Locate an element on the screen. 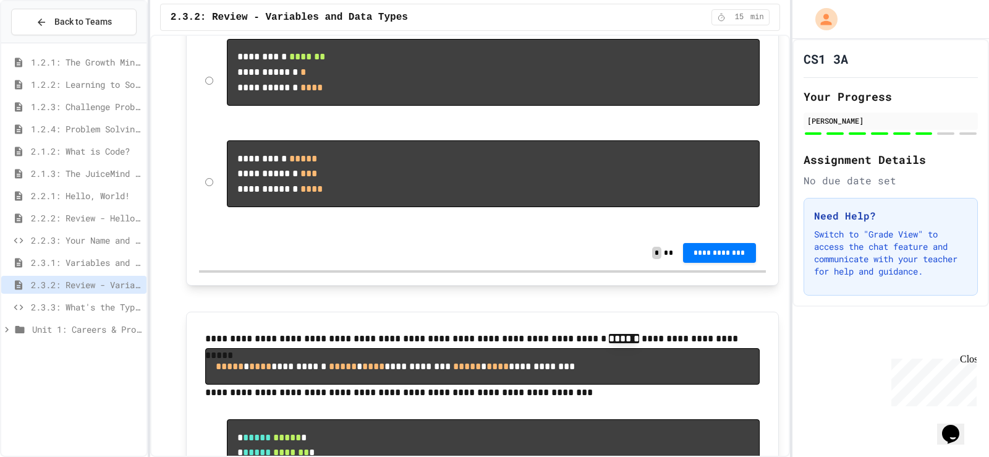 The height and width of the screenshot is (457, 989). span: 1.2.3: Challenge Problem - The Bridge is located at coordinates (86, 106).